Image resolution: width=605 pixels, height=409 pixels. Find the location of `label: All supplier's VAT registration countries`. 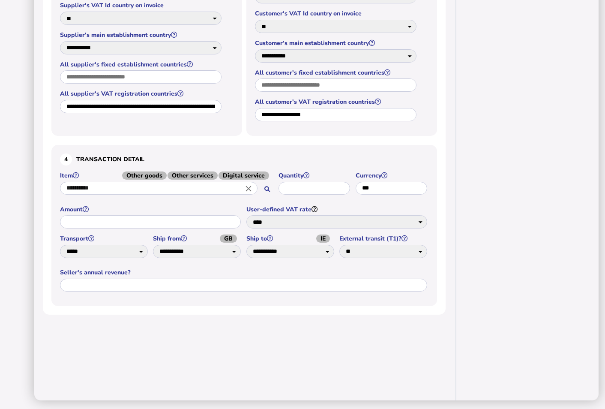

label: All supplier's VAT registration countries is located at coordinates (141, 93).